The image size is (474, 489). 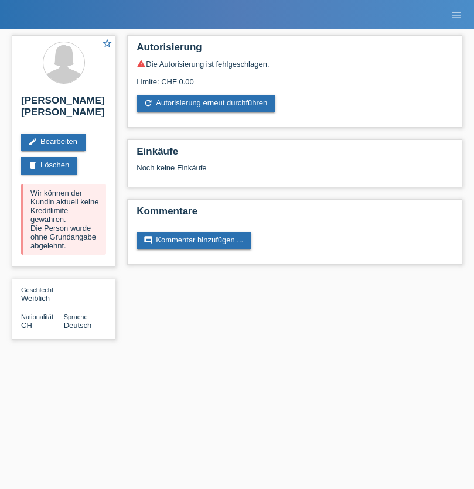 What do you see at coordinates (78, 325) in the screenshot?
I see `span: Deutsch` at bounding box center [78, 325].